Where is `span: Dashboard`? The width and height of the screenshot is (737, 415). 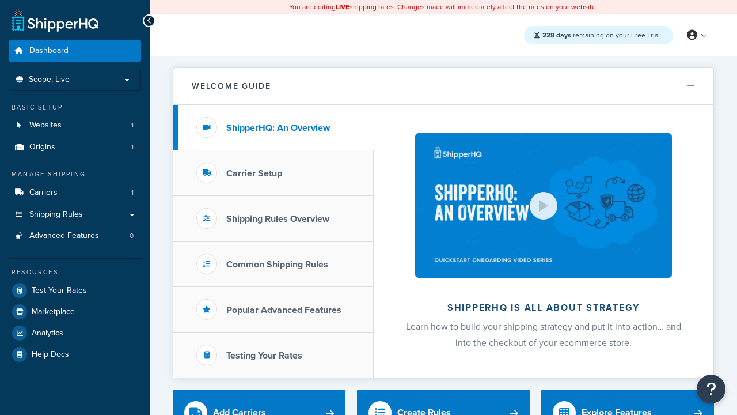 span: Dashboard is located at coordinates (49, 51).